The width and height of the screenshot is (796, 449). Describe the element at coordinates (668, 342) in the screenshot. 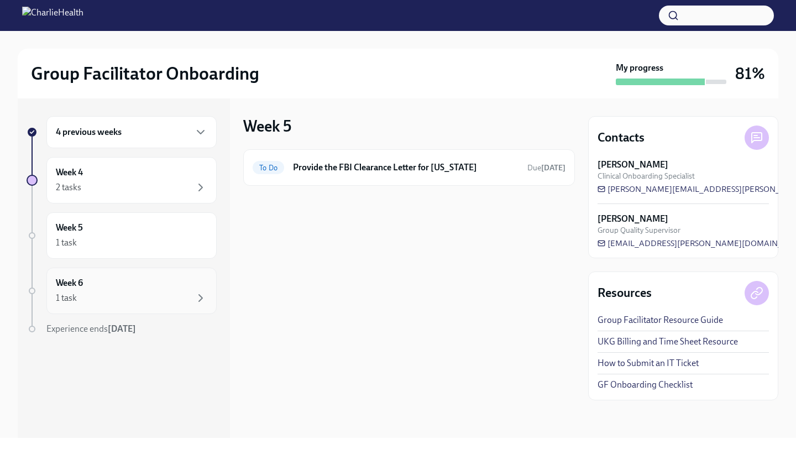

I see `a: UKG Billing and Time Sheet Resource` at that location.